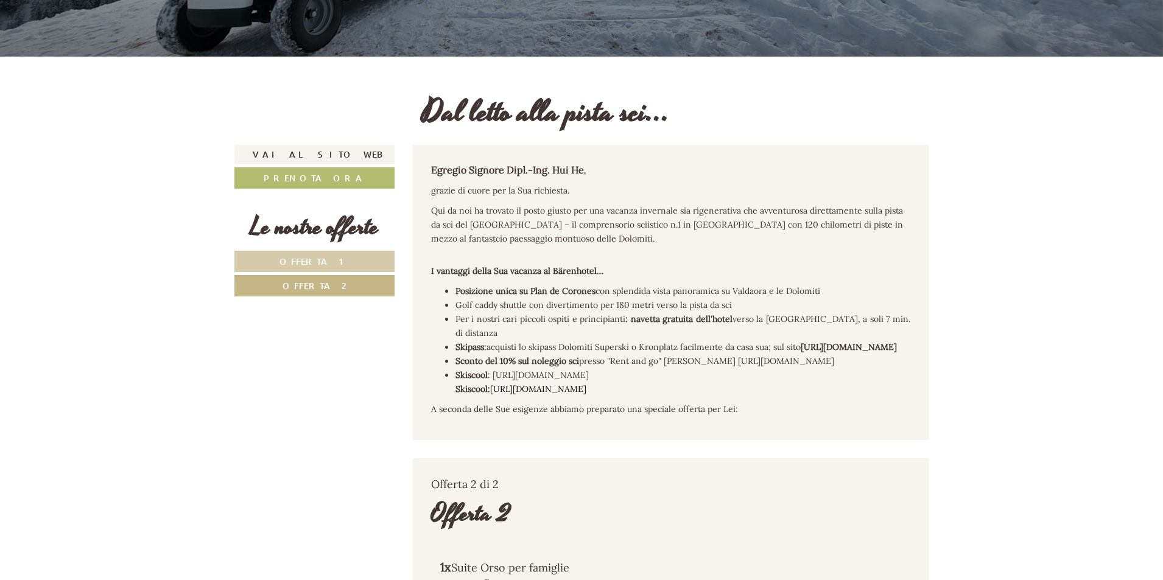 The height and width of the screenshot is (580, 1163). Describe the element at coordinates (314, 178) in the screenshot. I see `a: Prenota ora` at that location.